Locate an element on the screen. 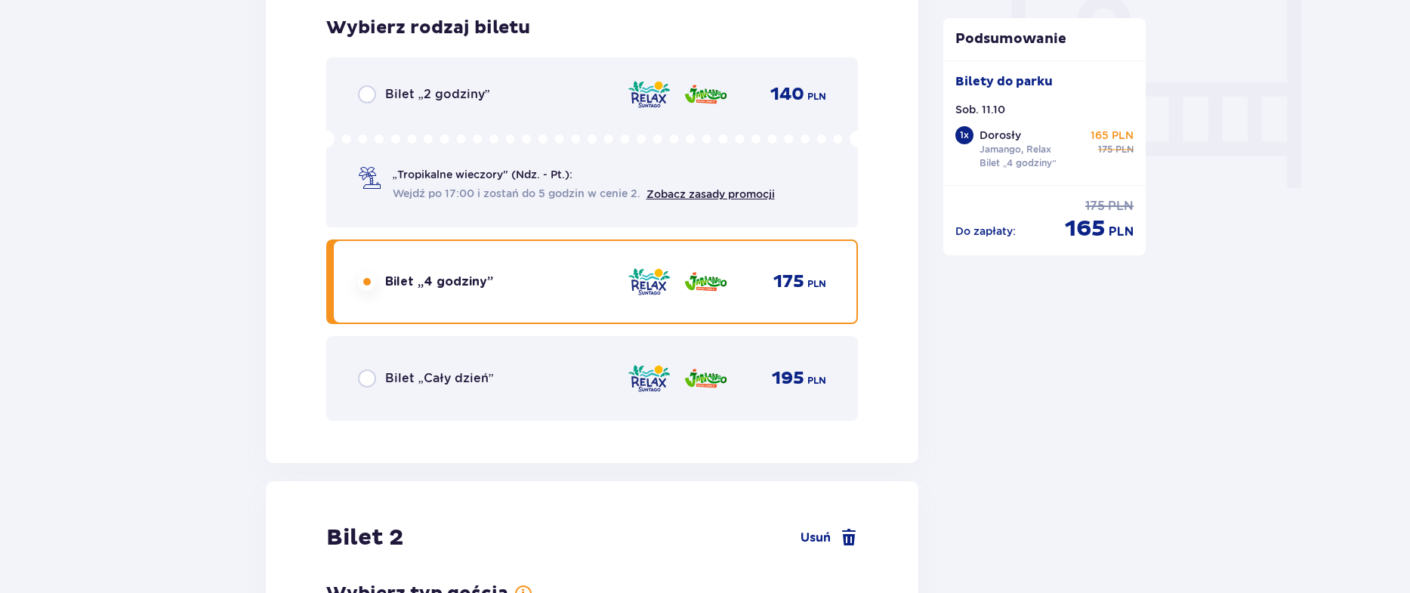 This screenshot has width=1410, height=593. div: 1 x is located at coordinates (965, 135).